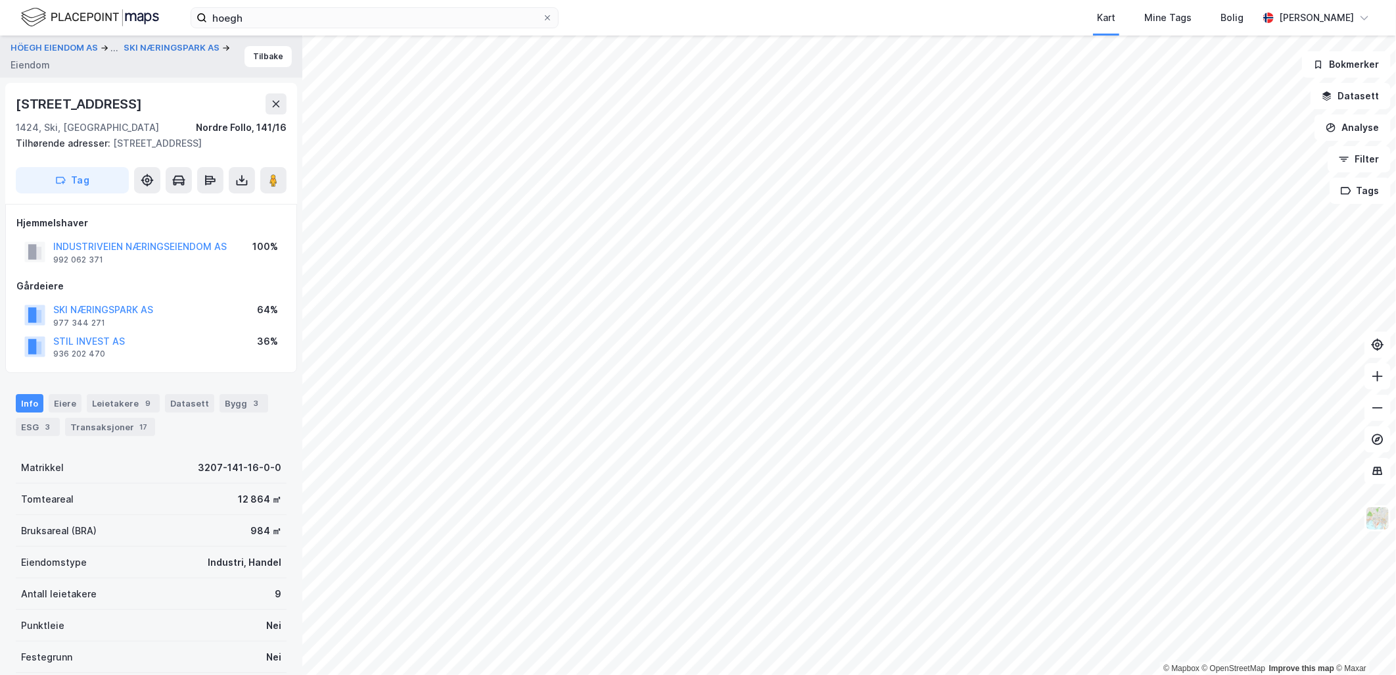 The width and height of the screenshot is (1396, 675). What do you see at coordinates (189, 403) in the screenshot?
I see `div: Datasett` at bounding box center [189, 403].